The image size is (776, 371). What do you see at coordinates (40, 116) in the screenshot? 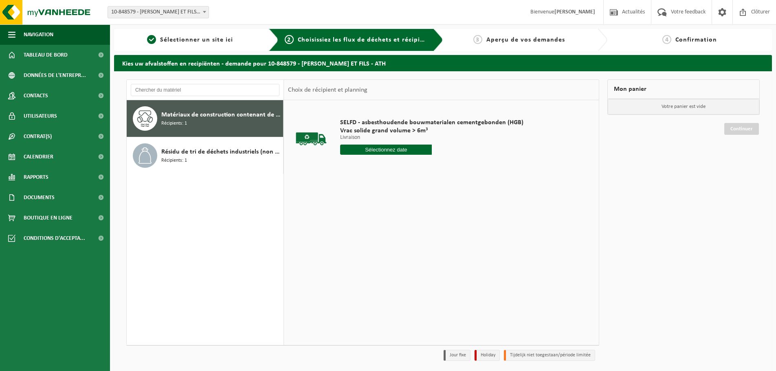
I see `span: Utilisateurs` at bounding box center [40, 116].